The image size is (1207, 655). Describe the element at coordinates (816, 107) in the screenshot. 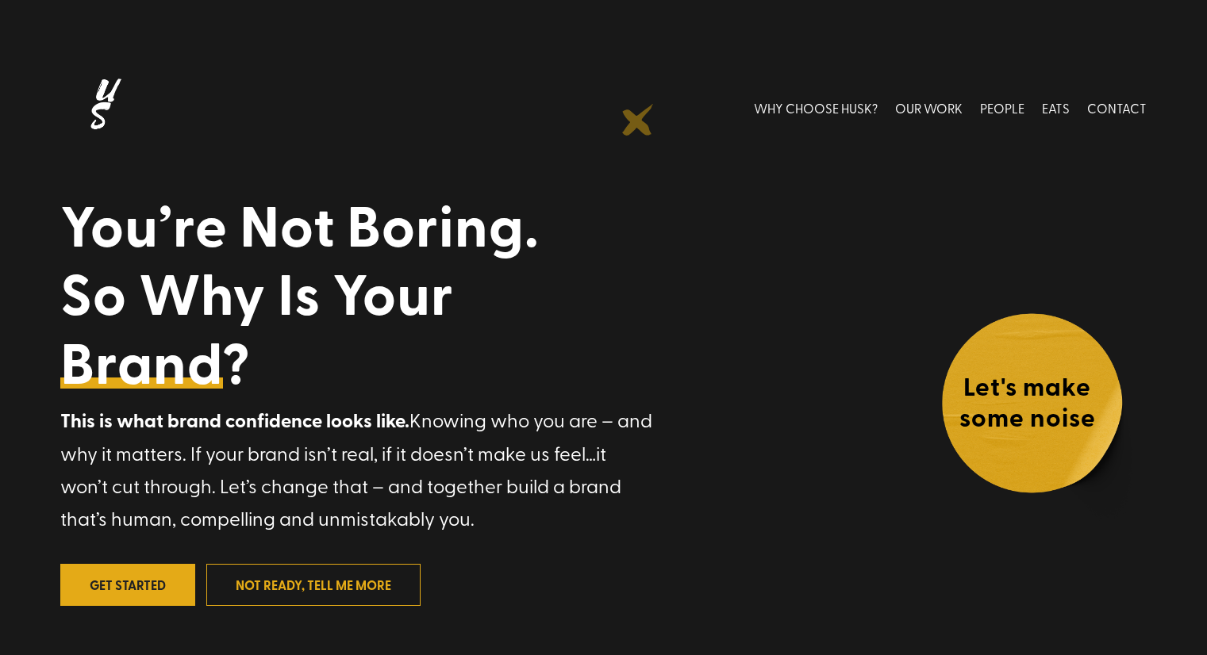

I see `a: WHY CHOOSE HUSK?` at that location.